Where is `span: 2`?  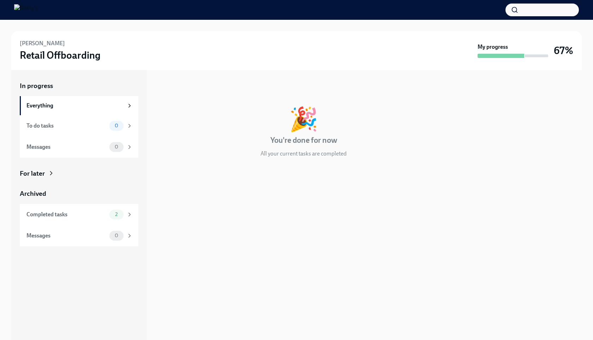
span: 2 is located at coordinates (116, 214).